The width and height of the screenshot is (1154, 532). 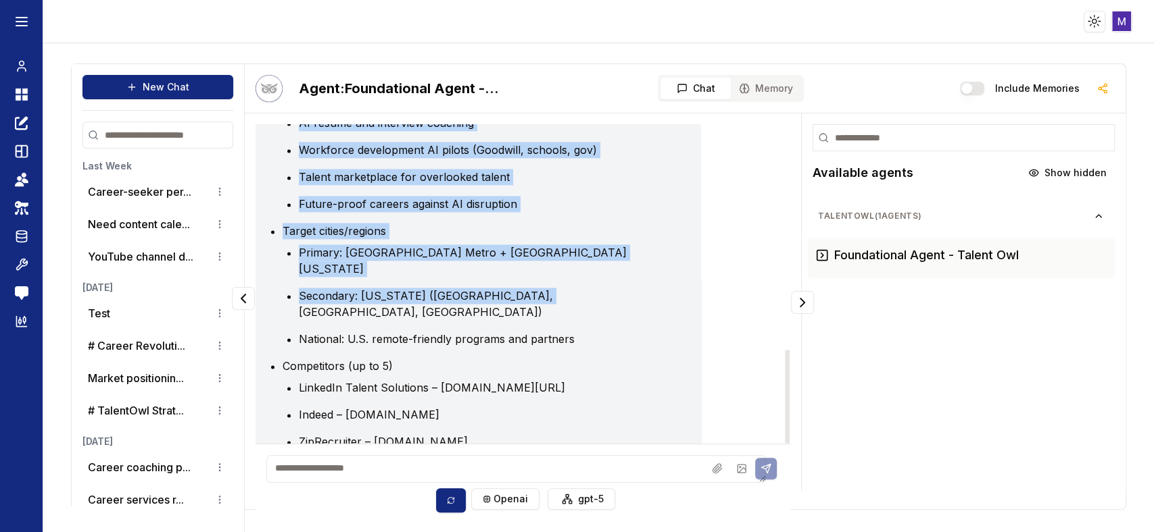 I want to click on span: gpt-5, so click(x=591, y=499).